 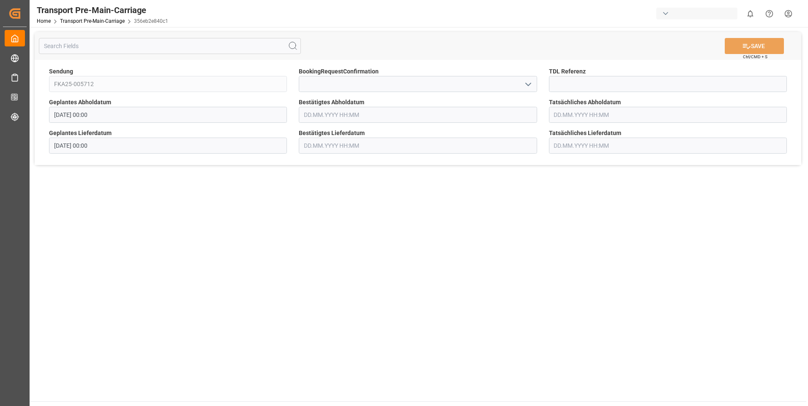 I want to click on button: show 0 new notifications, so click(x=750, y=14).